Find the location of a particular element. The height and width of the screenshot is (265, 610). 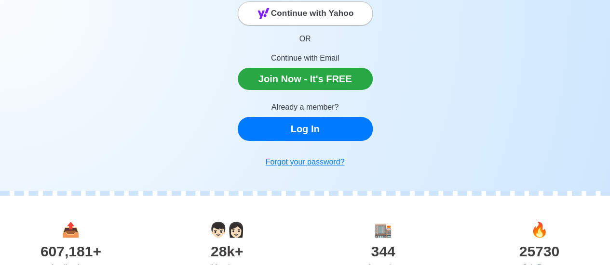

span: users is located at coordinates (227, 230).